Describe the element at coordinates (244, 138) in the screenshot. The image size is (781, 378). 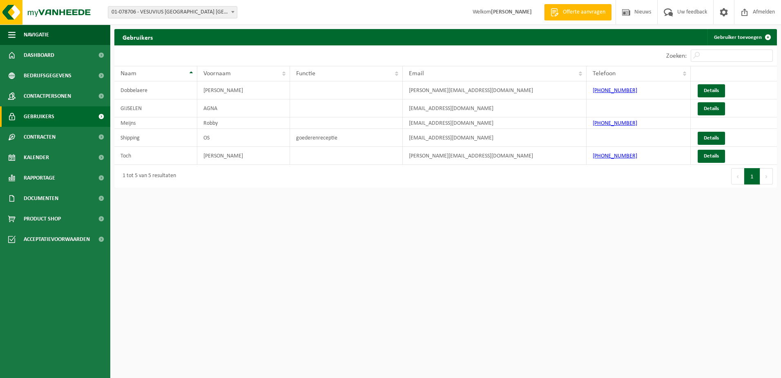
I see `td: OS` at that location.